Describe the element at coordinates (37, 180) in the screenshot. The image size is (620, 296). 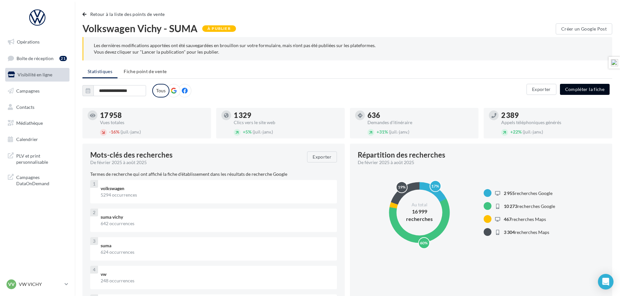
I see `a: Campagnes DataOnDemand` at that location.